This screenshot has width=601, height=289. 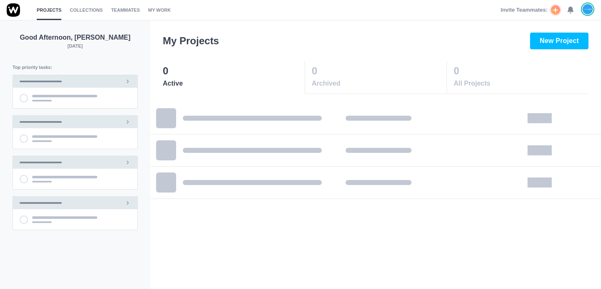 What do you see at coordinates (524, 10) in the screenshot?
I see `span: Invite Teammates:` at bounding box center [524, 10].